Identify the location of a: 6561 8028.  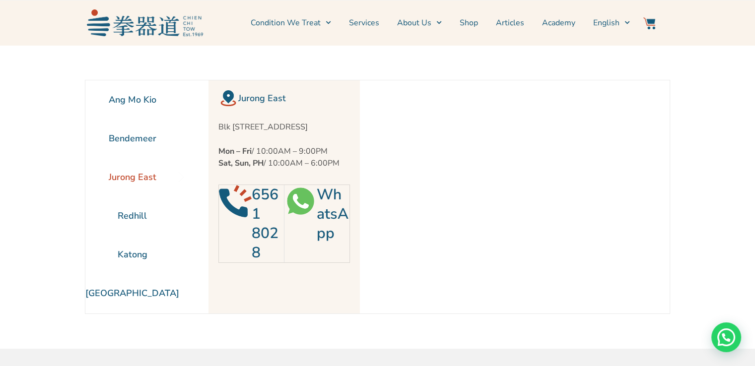
(265, 224).